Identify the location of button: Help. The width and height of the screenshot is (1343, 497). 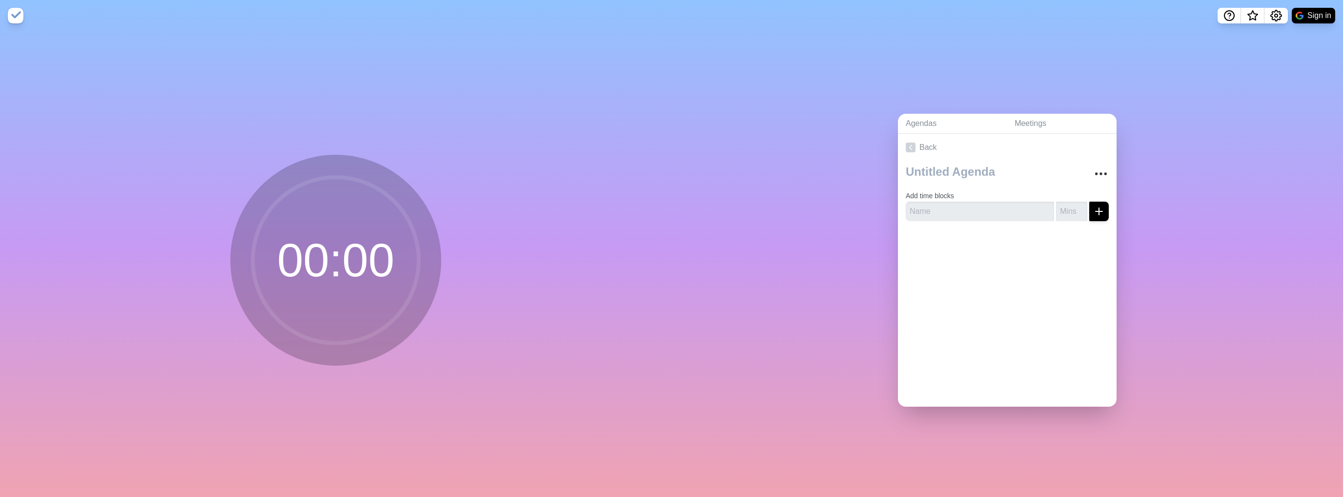
(1229, 16).